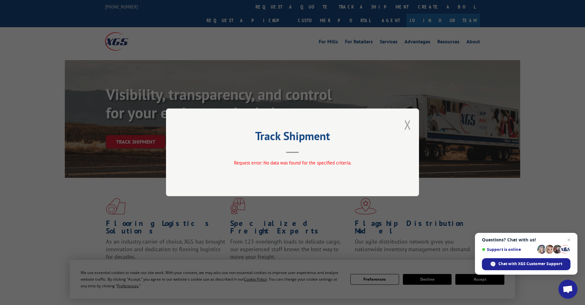  I want to click on span: Questions? Chat with us!, so click(526, 240).